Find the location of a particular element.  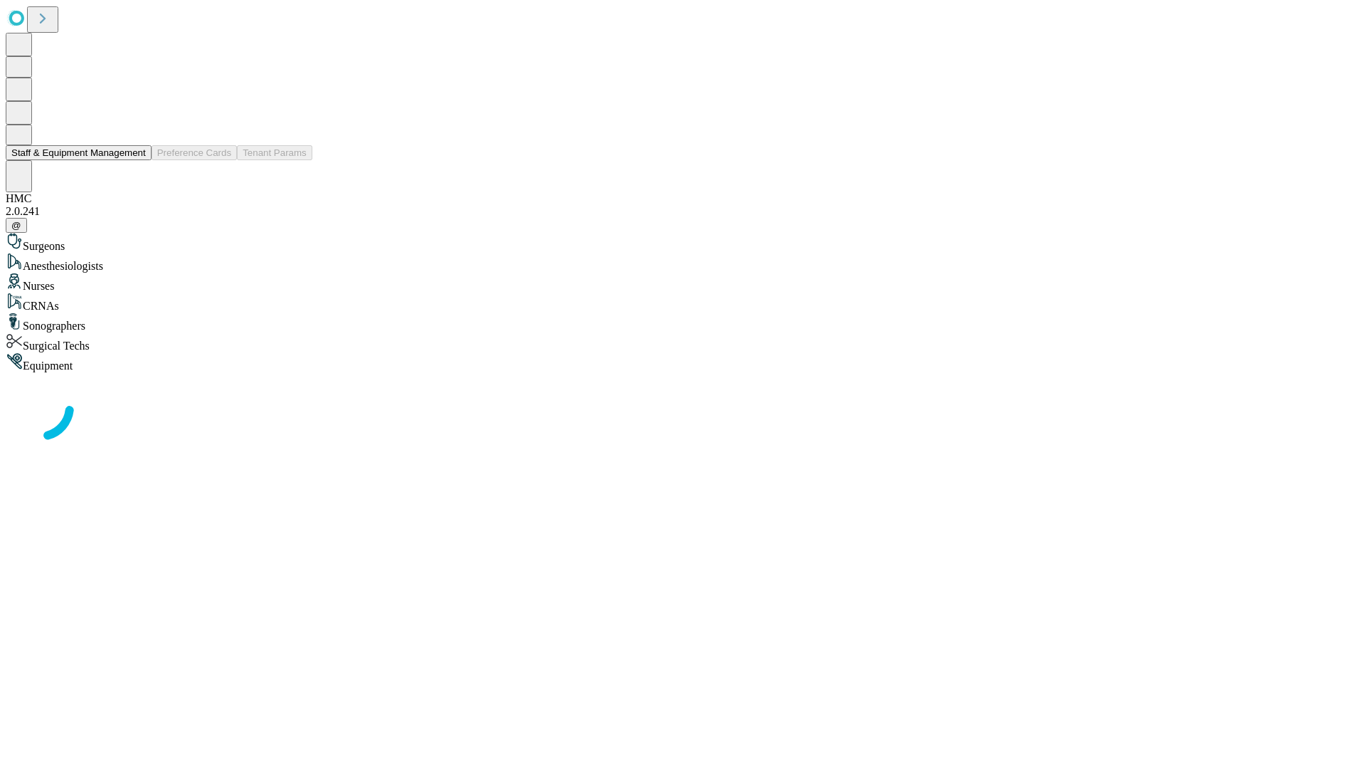

div: HMC is located at coordinates (683, 199).